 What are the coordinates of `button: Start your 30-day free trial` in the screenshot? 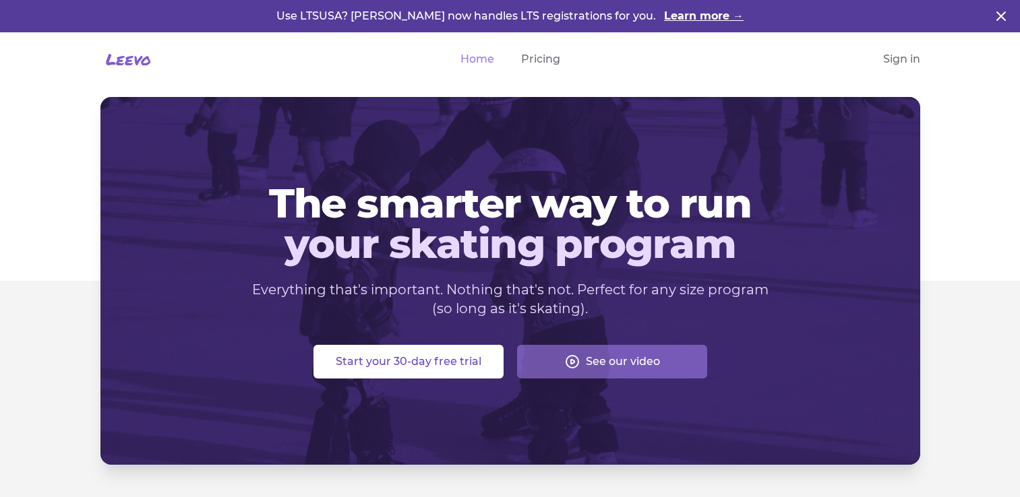 It's located at (408, 362).